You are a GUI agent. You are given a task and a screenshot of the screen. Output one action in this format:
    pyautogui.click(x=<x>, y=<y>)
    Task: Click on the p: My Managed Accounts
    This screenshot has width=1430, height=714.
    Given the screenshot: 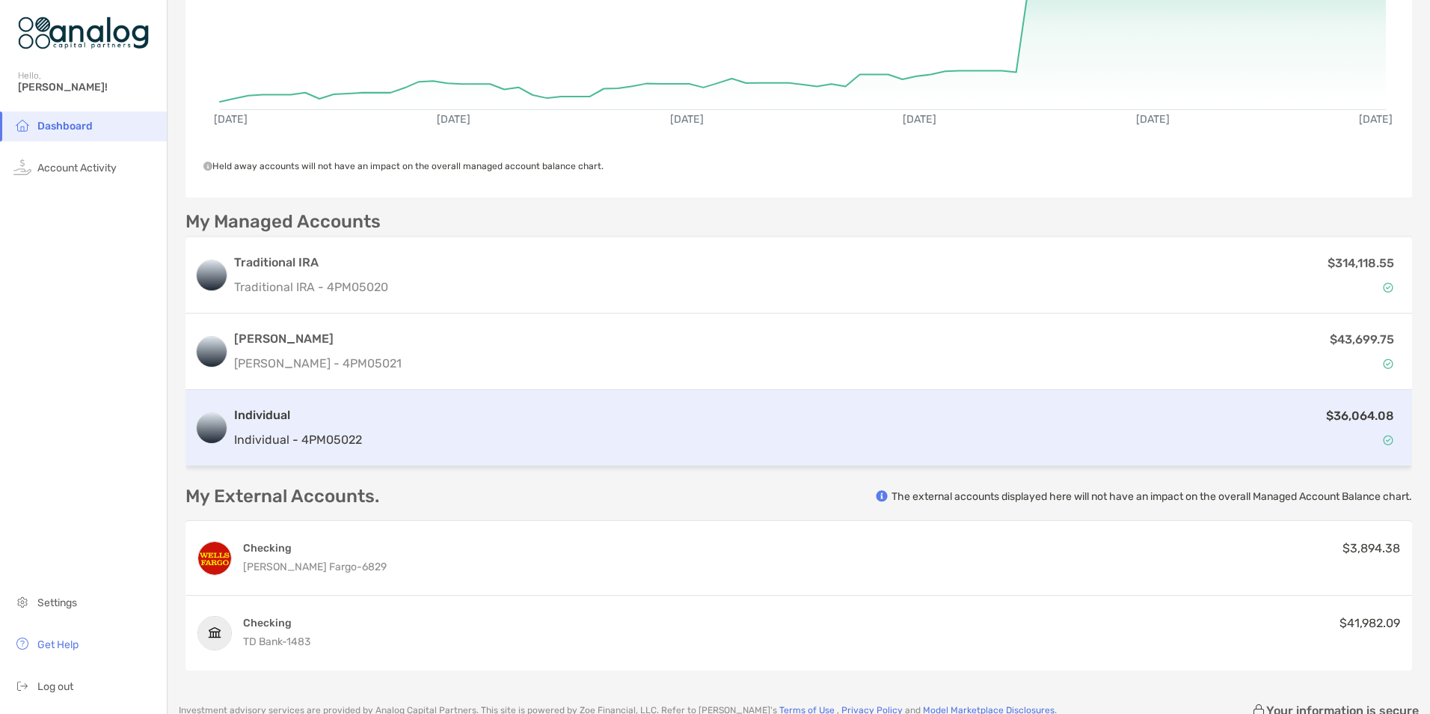 What is the action you would take?
    pyautogui.click(x=283, y=221)
    